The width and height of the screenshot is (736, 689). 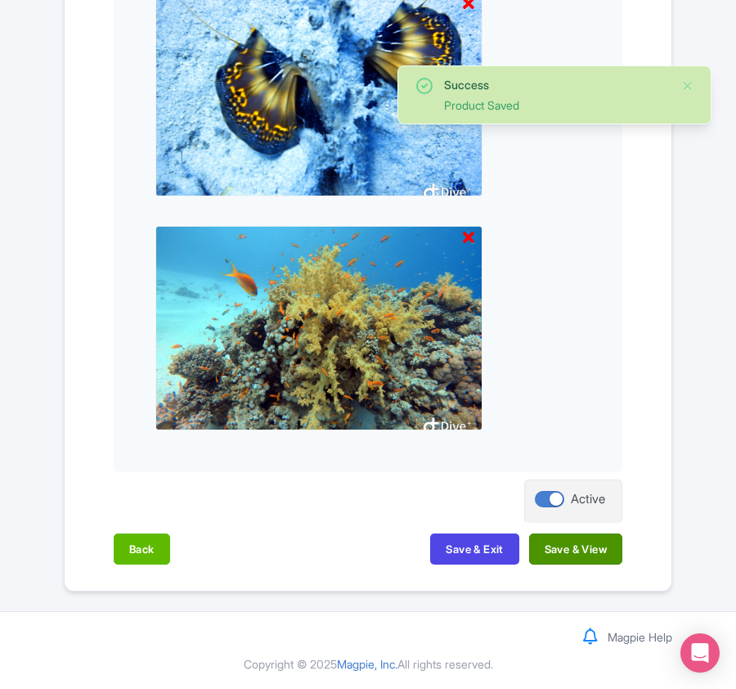 I want to click on a: Magpie Help, so click(x=640, y=636).